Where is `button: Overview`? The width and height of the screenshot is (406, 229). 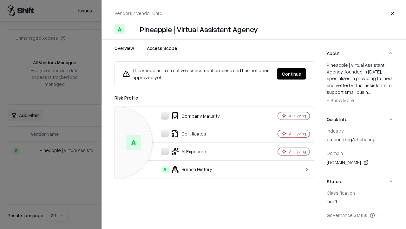
button: Overview is located at coordinates (124, 50).